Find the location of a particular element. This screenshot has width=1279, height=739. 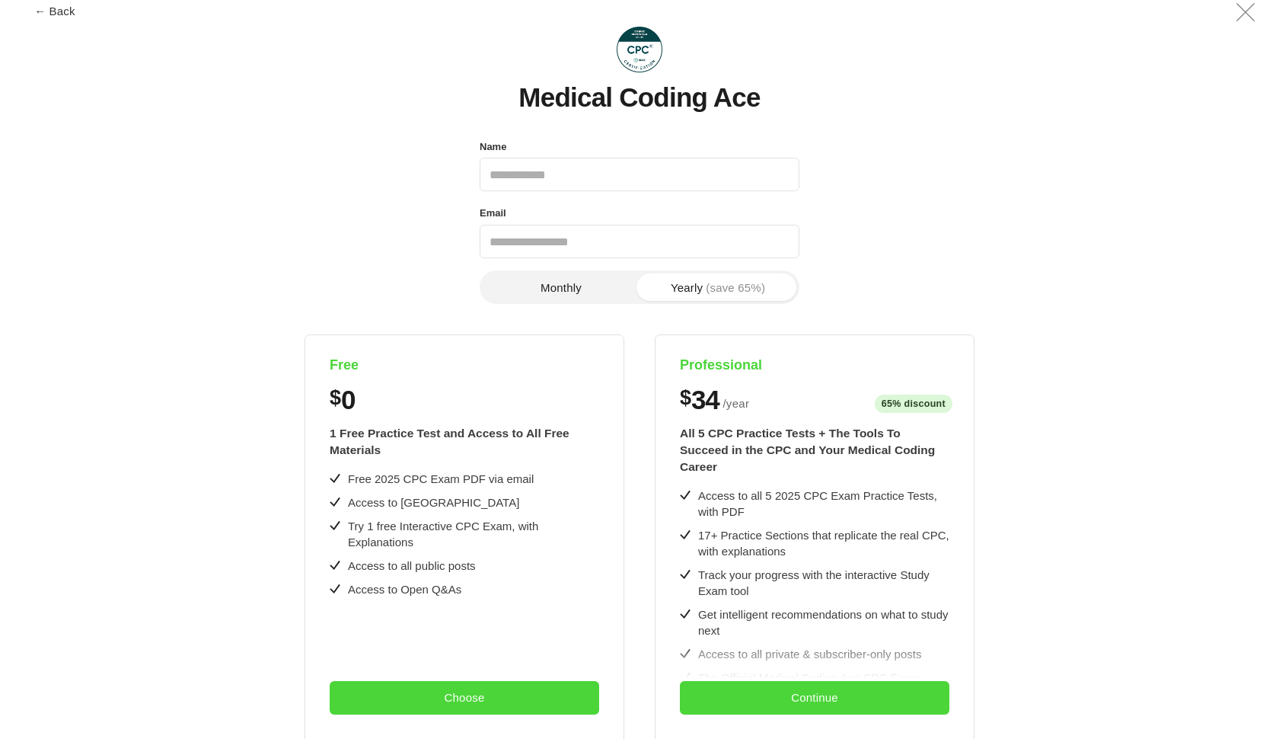

div: Access to all public posts is located at coordinates (412, 565).